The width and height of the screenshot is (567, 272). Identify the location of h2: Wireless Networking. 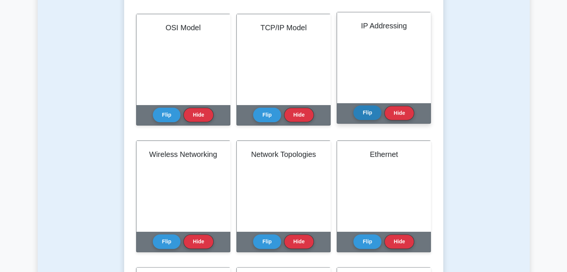
(183, 154).